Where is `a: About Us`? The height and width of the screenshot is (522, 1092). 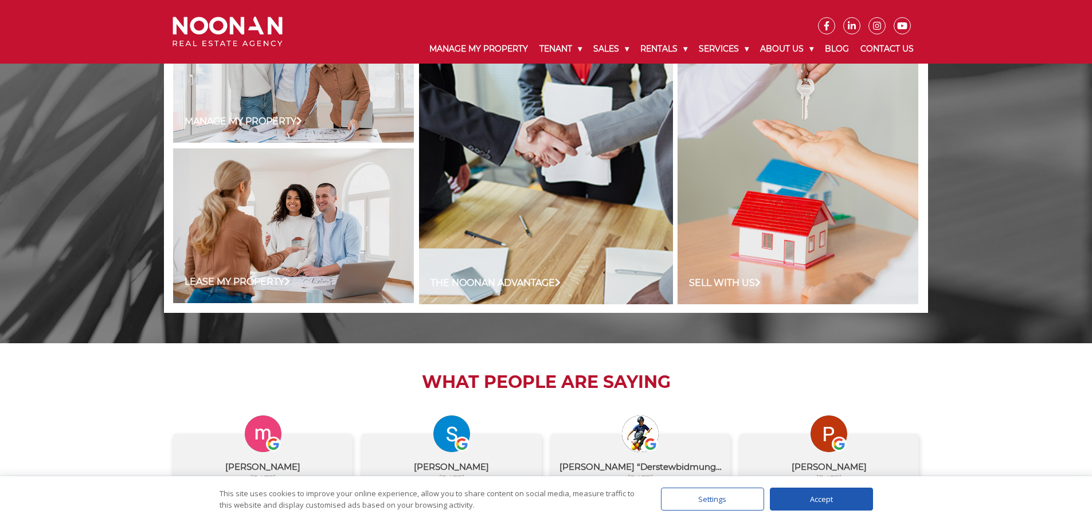 a: About Us is located at coordinates (786, 49).